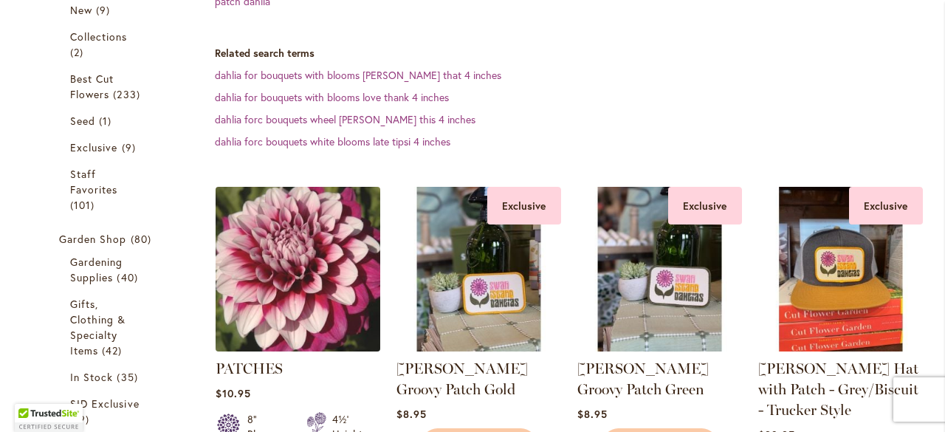  Describe the element at coordinates (128, 376) in the screenshot. I see `span: 35` at that location.